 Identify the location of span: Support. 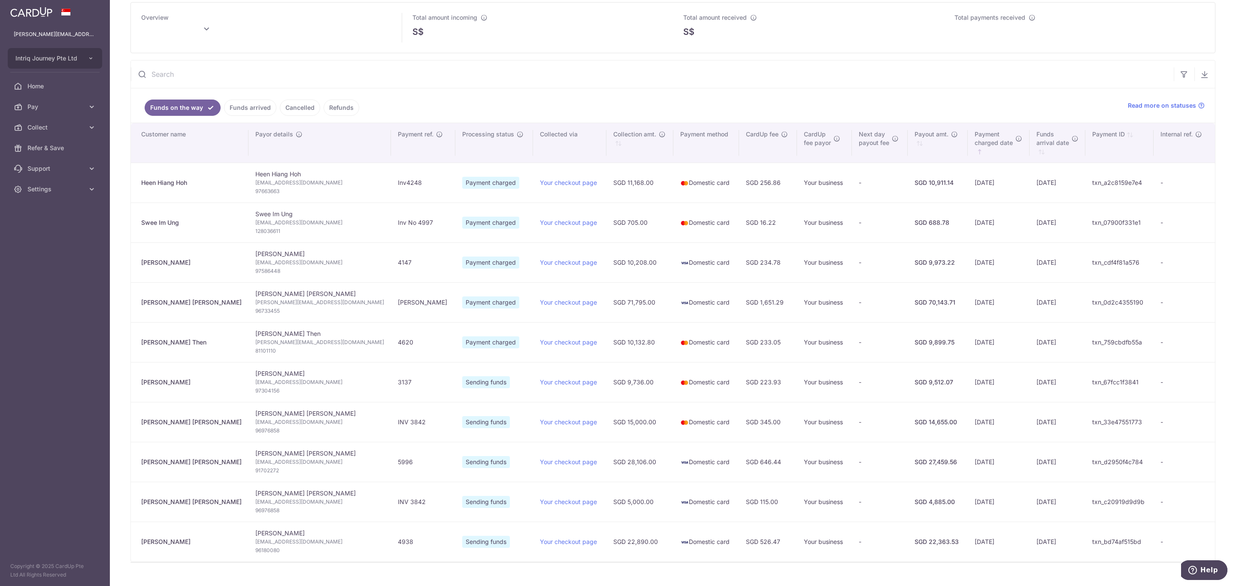
(56, 169).